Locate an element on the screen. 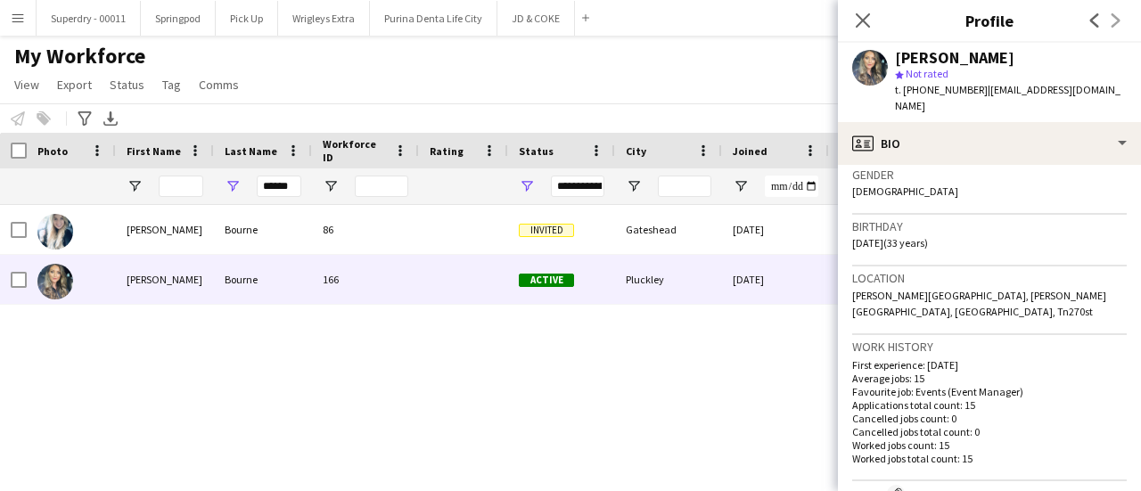 The image size is (1141, 491). span: Active is located at coordinates (546, 280).